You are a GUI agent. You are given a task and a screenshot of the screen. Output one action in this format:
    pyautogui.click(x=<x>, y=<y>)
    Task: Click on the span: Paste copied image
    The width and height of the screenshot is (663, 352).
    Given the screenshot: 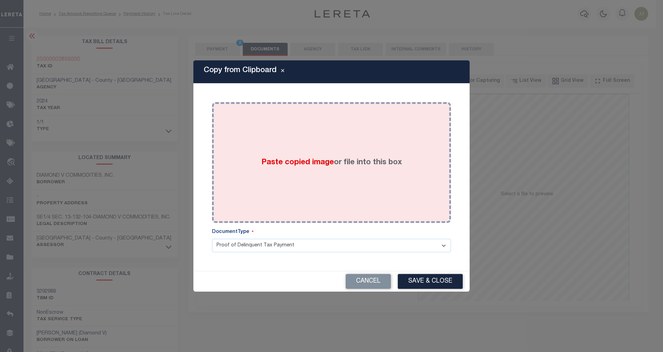 What is the action you would take?
    pyautogui.click(x=297, y=163)
    